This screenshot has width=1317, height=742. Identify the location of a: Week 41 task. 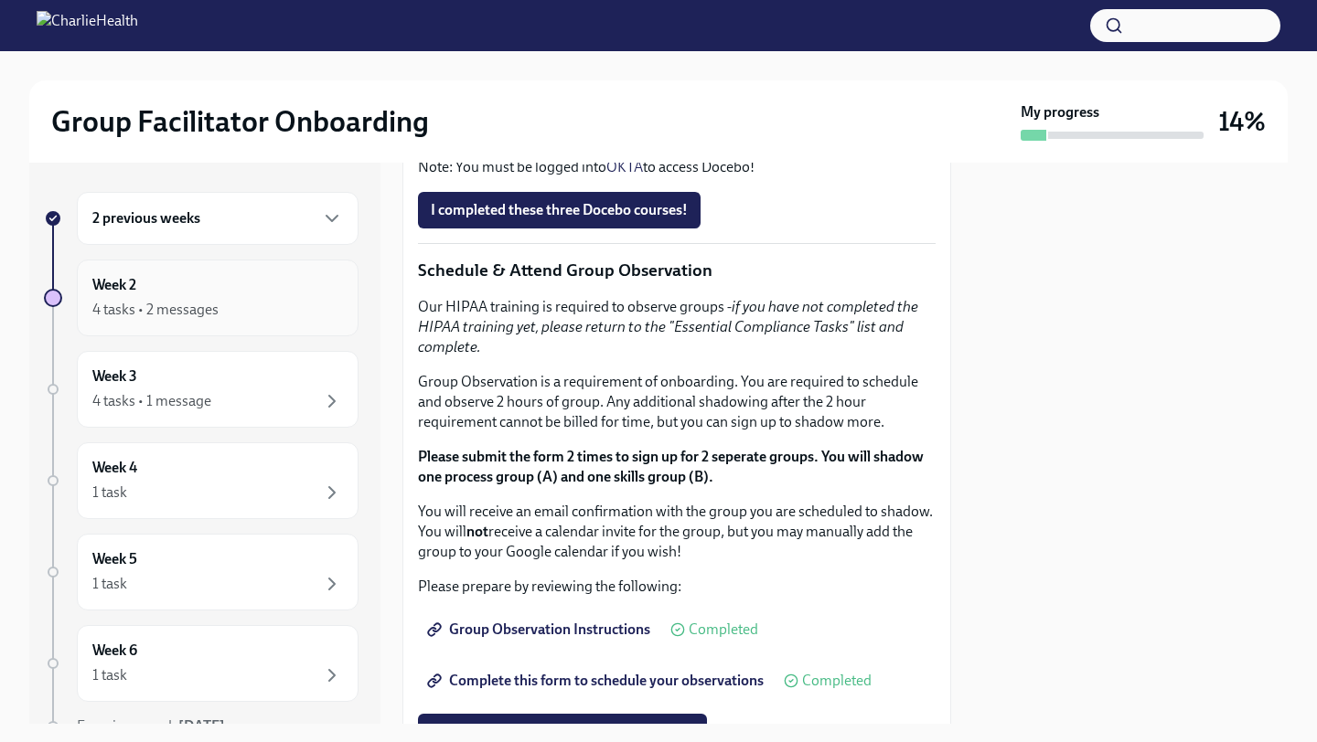
(201, 481).